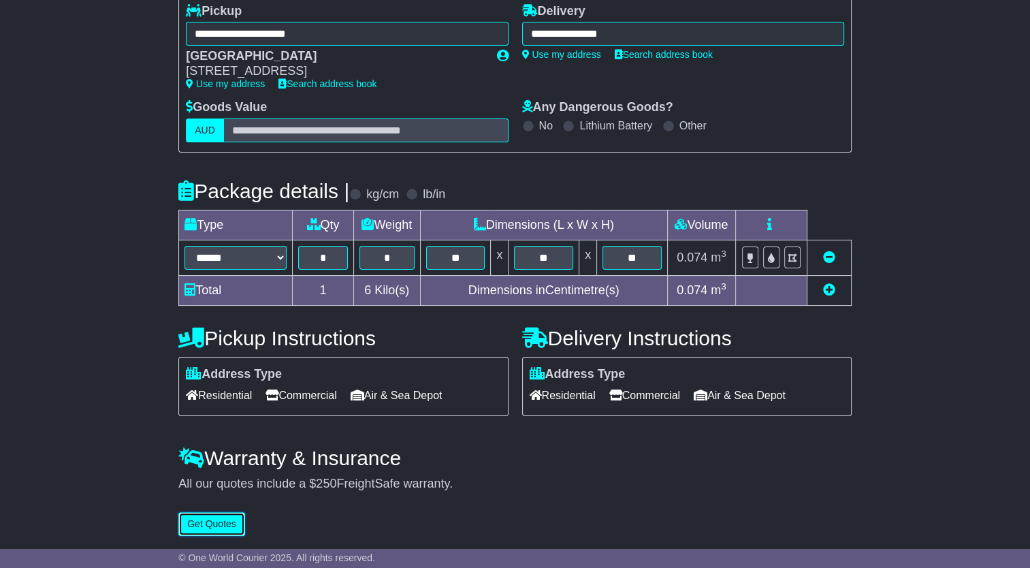 The height and width of the screenshot is (568, 1030). Describe the element at coordinates (323, 290) in the screenshot. I see `td: 1` at that location.